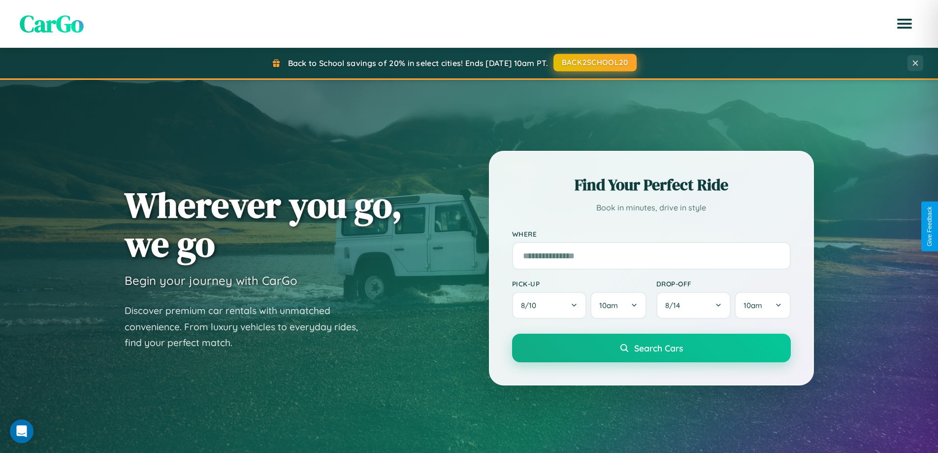 Image resolution: width=938 pixels, height=453 pixels. What do you see at coordinates (930, 226) in the screenshot?
I see `div: Give Feedback` at bounding box center [930, 226].